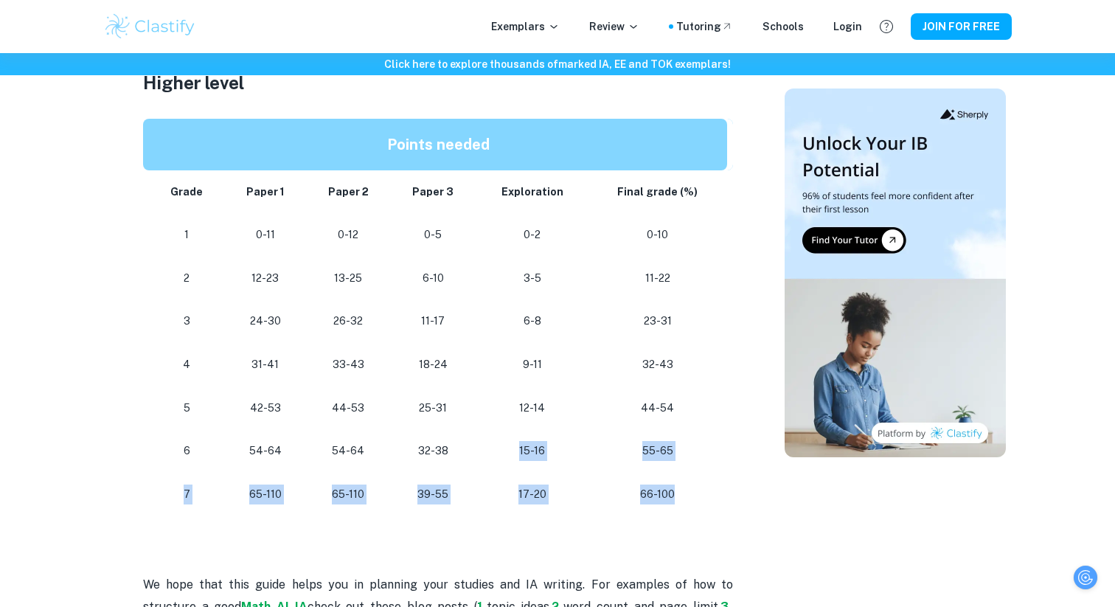  What do you see at coordinates (187, 321) in the screenshot?
I see `p: 3` at bounding box center [187, 321].